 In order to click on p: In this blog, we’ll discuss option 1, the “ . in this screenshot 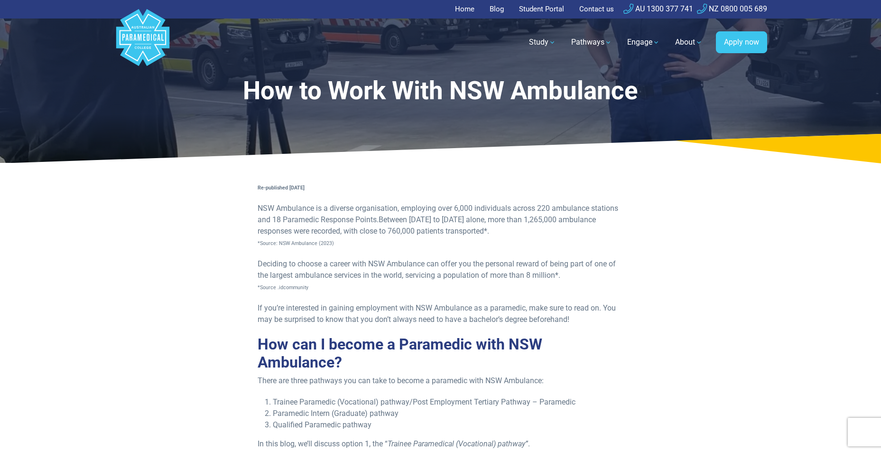, I will do `click(441, 444)`.